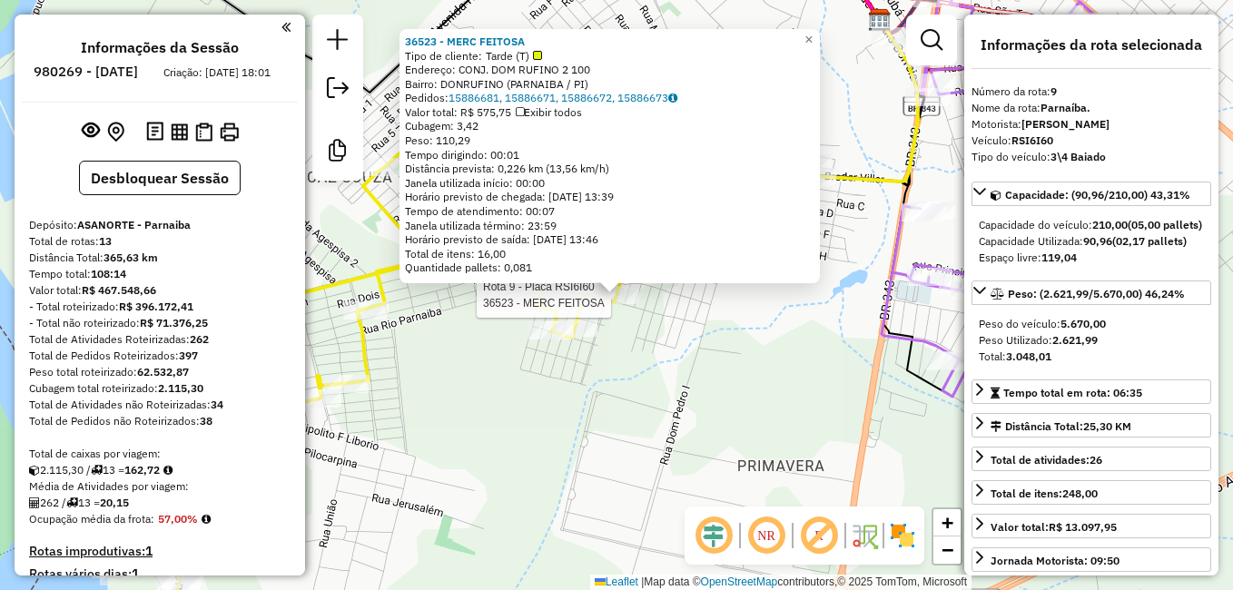 The width and height of the screenshot is (1233, 590). Describe the element at coordinates (1092, 225) in the screenshot. I see `div: Capacidade do veículo:` at that location.